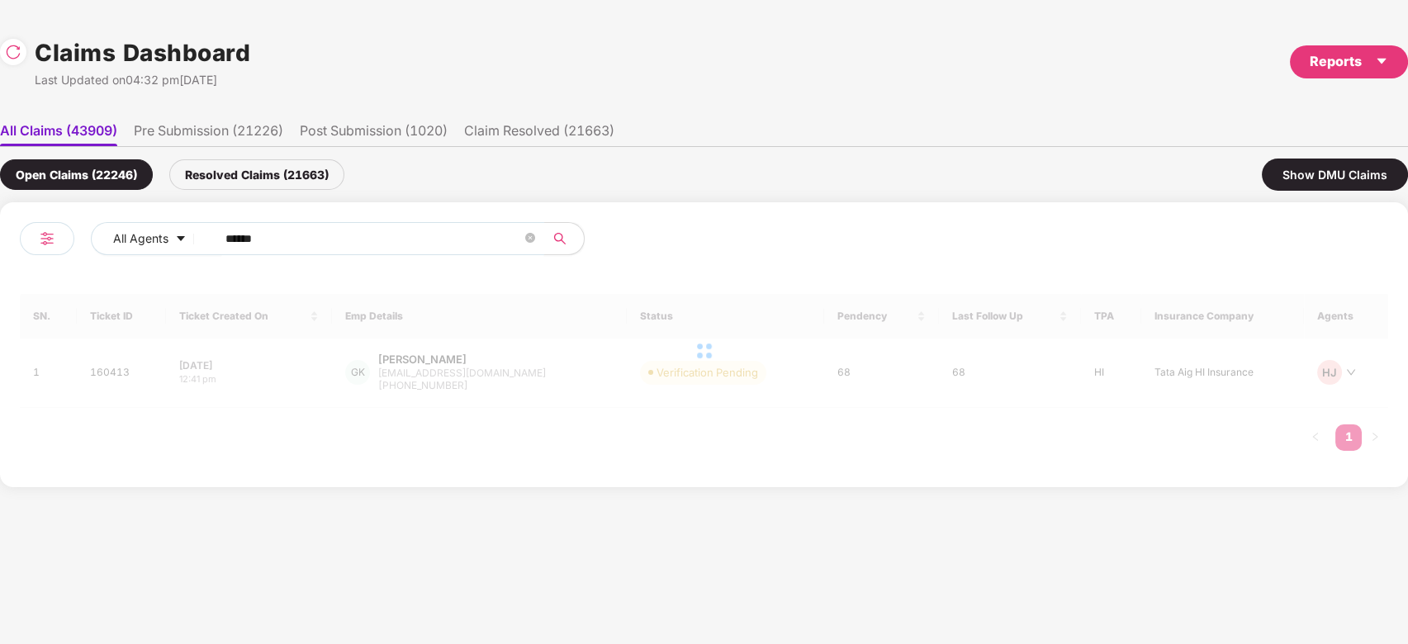 The image size is (1408, 644). I want to click on img: svg+xml;base64,PHN2ZyB4bWxucz0iaHR0cDovL3d3dy53My5vcmcvMjAwMC9zdmciIHdpZHRoPSIyNCIgaGVpZ2h0PSIyNC..., so click(47, 239).